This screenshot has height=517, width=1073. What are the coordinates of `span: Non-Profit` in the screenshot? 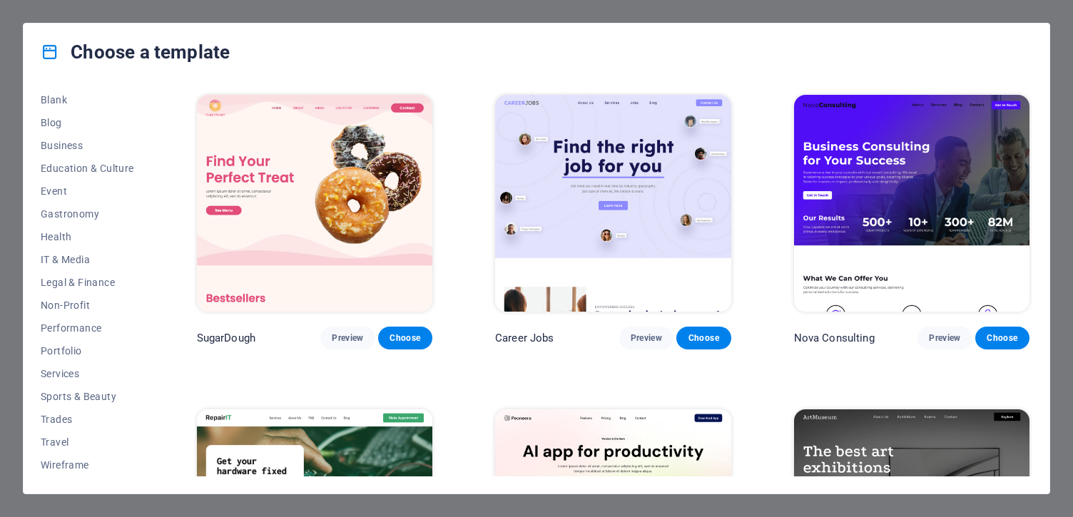 It's located at (87, 305).